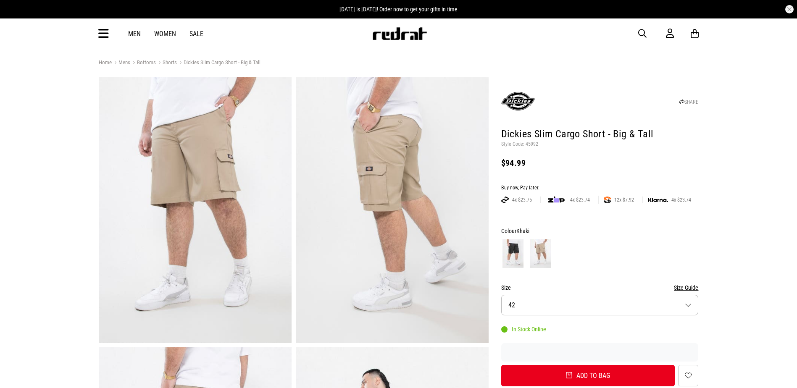  I want to click on a: Men, so click(134, 34).